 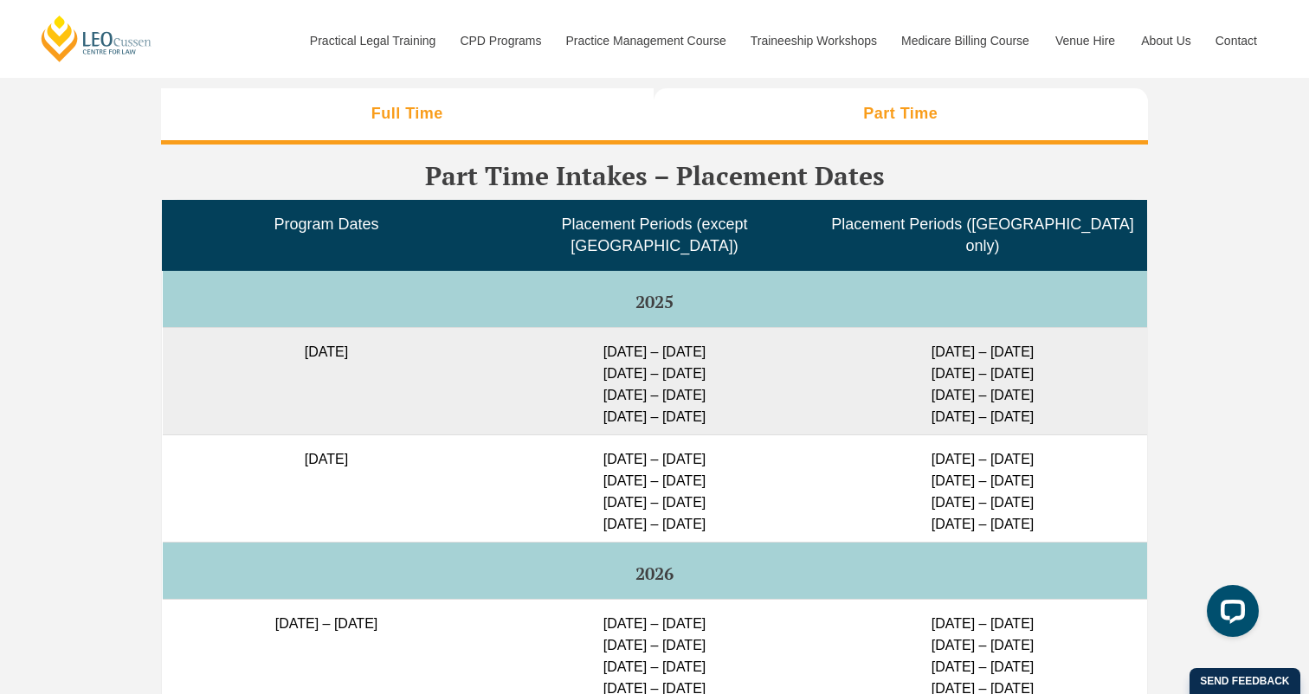 I want to click on span: Program Dates, so click(x=325, y=224).